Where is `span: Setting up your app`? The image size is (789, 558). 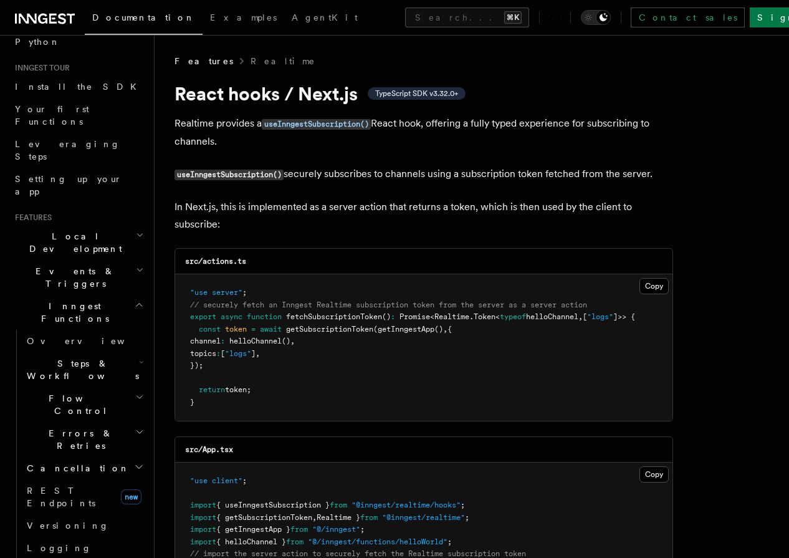
span: Setting up your app is located at coordinates (69, 185).